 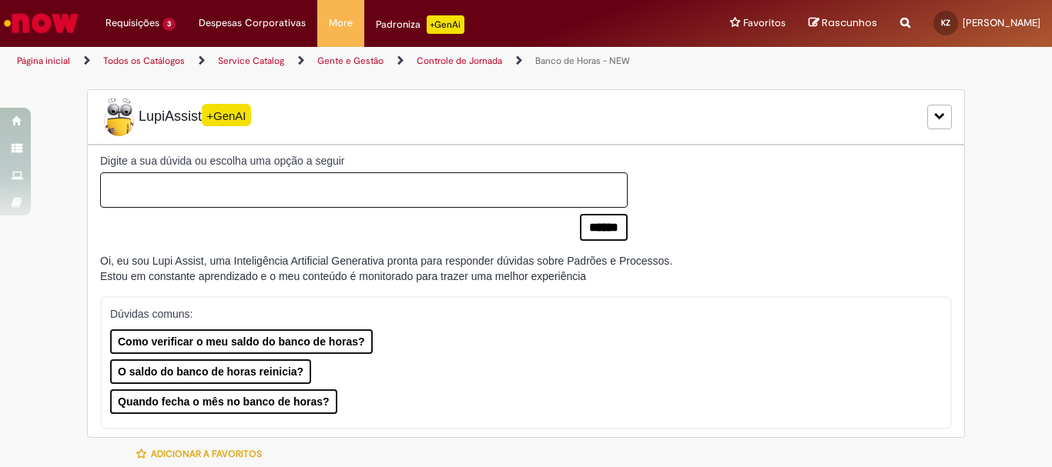 I want to click on img: Lupi, so click(x=119, y=117).